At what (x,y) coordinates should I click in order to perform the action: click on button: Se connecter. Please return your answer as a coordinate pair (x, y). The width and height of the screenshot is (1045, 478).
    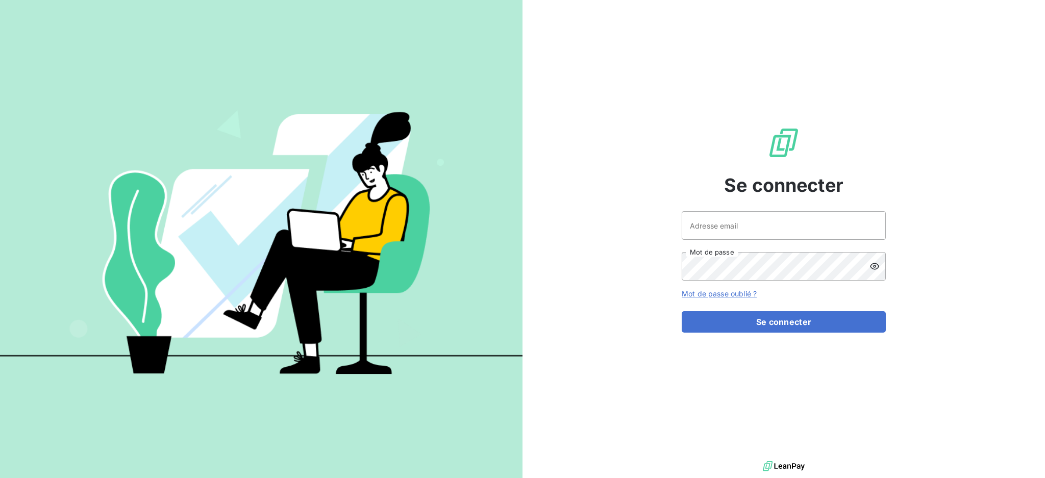
    Looking at the image, I should click on (784, 322).